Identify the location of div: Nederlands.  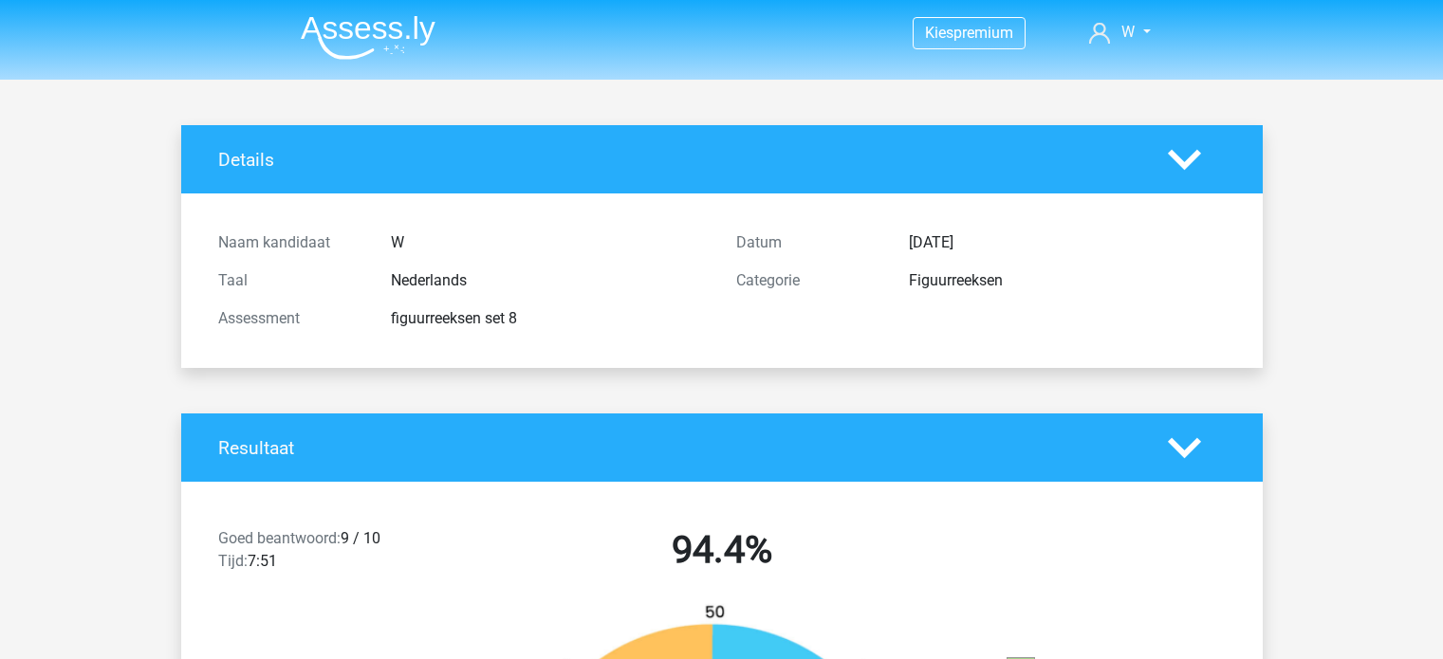
(549, 281).